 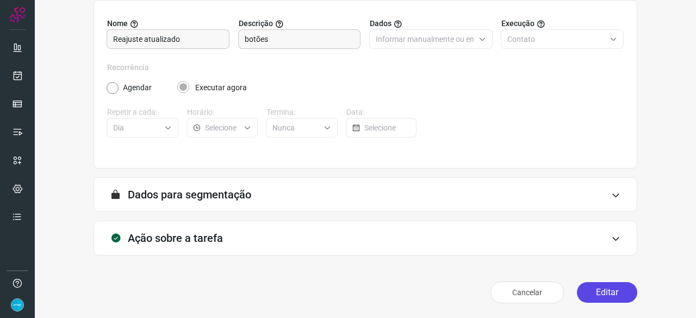 What do you see at coordinates (17, 15) in the screenshot?
I see `img: Logo` at bounding box center [17, 15].